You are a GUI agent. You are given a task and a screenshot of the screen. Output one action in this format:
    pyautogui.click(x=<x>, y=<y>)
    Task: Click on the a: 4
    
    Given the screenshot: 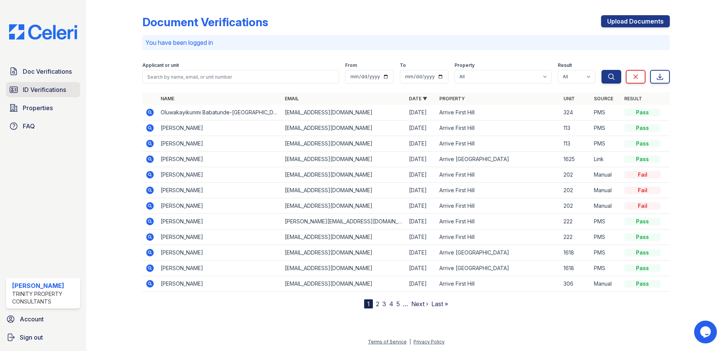 What is the action you would take?
    pyautogui.click(x=391, y=304)
    